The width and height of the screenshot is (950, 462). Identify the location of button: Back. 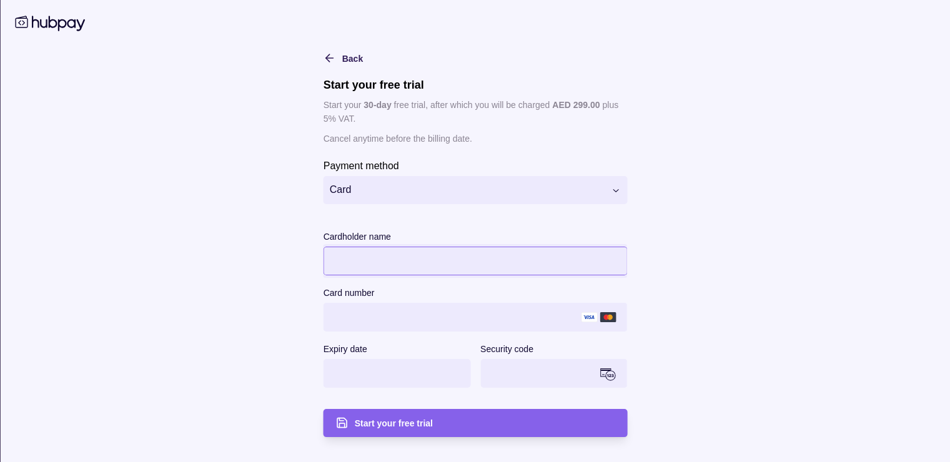
(342, 58).